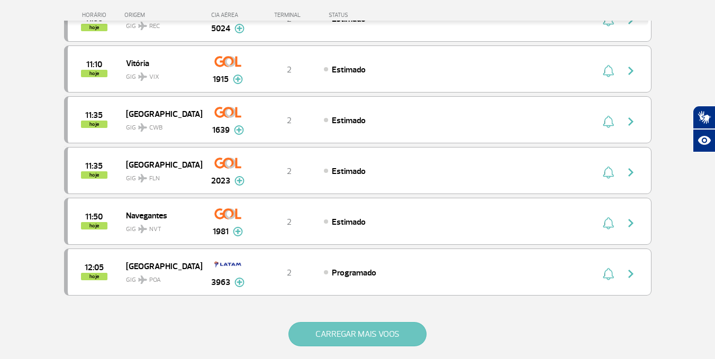 Image resolution: width=715 pixels, height=359 pixels. Describe the element at coordinates (163, 15) in the screenshot. I see `div: ORIGEM` at that location.